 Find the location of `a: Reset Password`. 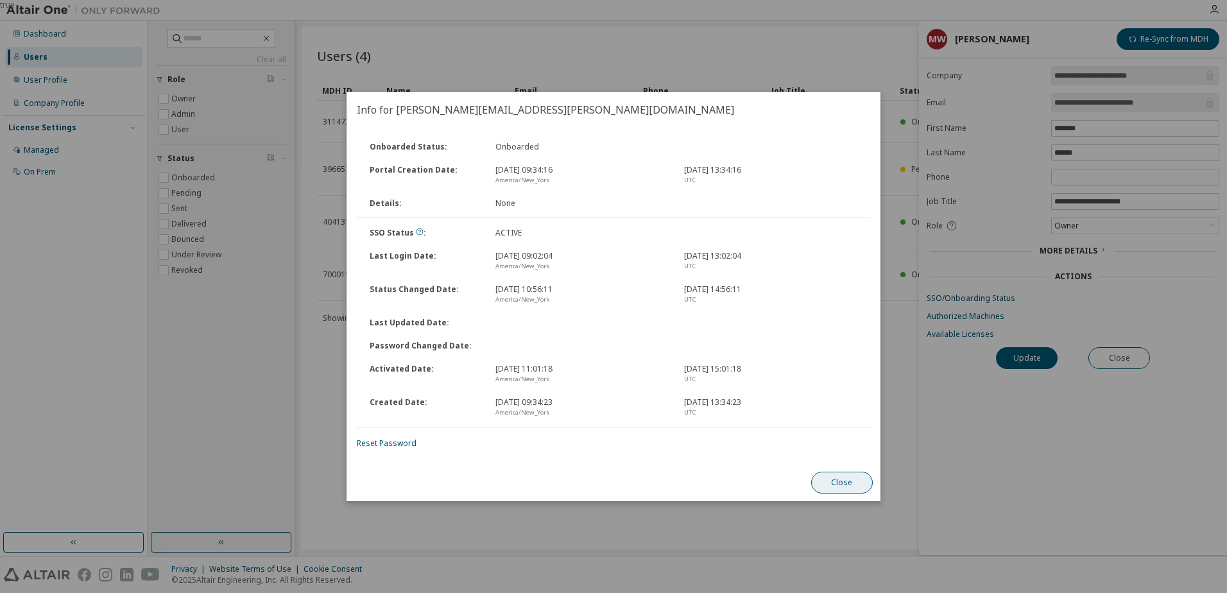

a: Reset Password is located at coordinates (386, 443).